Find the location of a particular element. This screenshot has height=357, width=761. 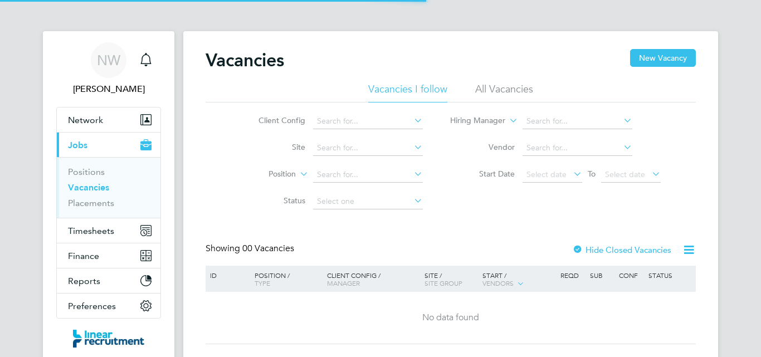

span: Reports is located at coordinates (84, 281).